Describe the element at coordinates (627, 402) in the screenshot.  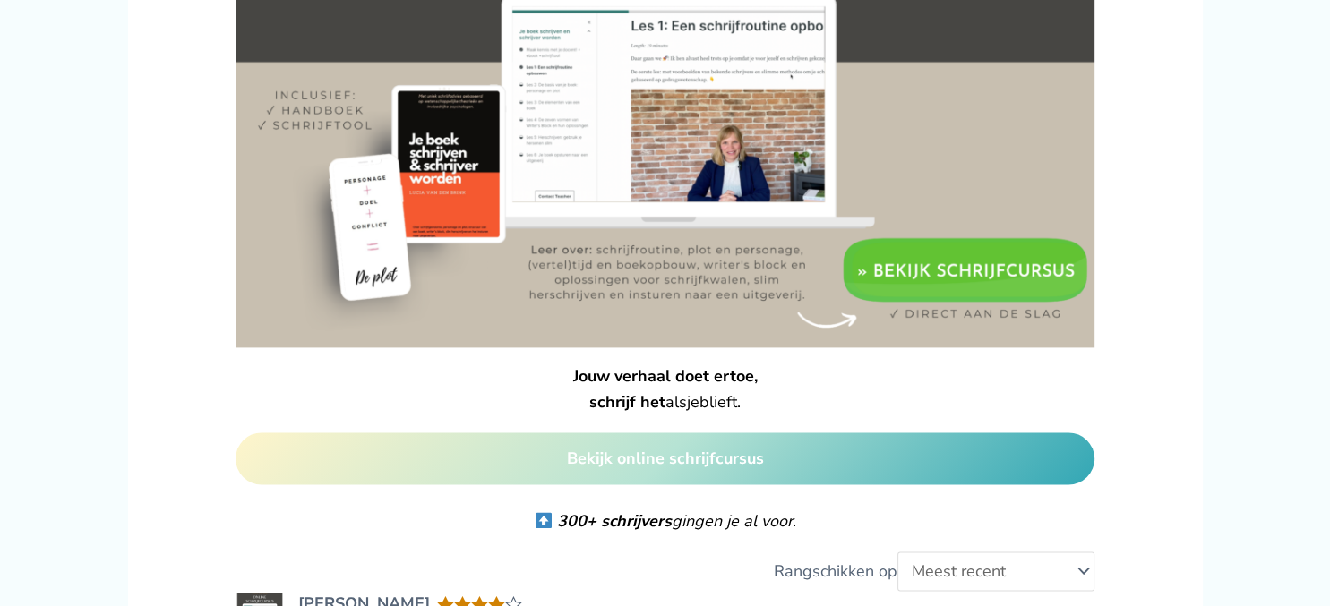
I see `strong: schrijf het` at that location.